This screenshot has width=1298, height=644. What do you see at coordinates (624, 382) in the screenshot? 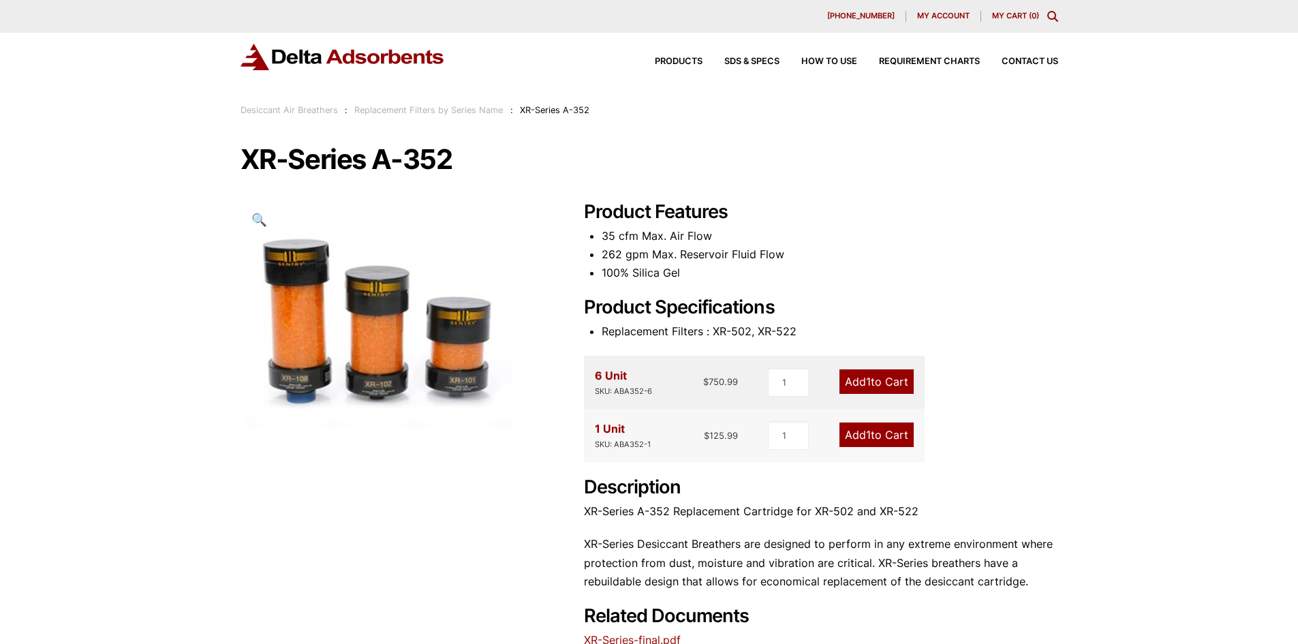
I see `div: 6 Unit` at bounding box center [624, 382].